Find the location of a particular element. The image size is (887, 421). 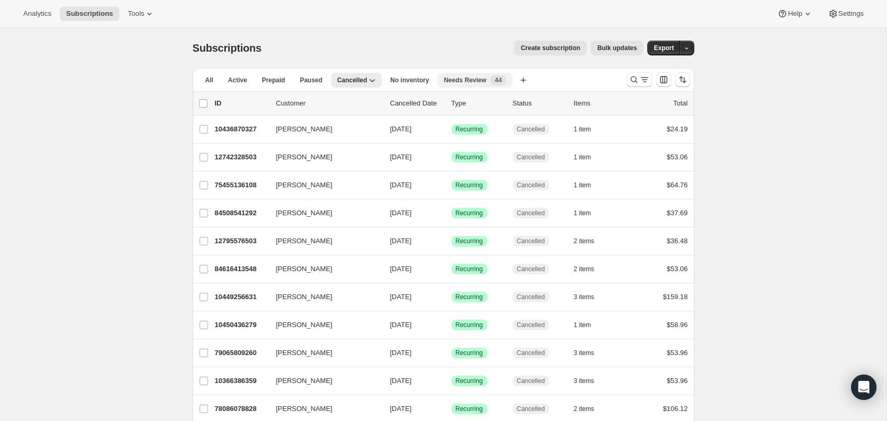

p: 12795576503 is located at coordinates (241, 241).